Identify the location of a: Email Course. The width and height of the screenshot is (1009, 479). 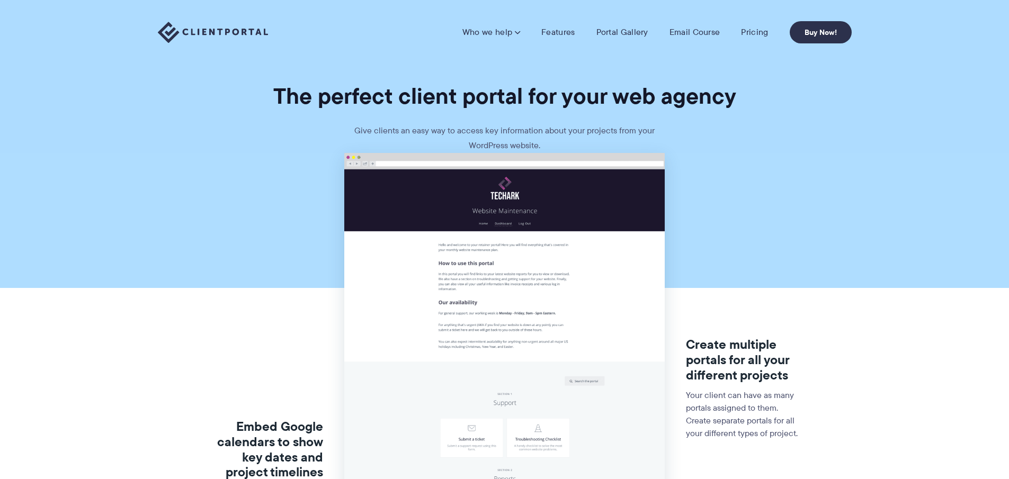
(695, 32).